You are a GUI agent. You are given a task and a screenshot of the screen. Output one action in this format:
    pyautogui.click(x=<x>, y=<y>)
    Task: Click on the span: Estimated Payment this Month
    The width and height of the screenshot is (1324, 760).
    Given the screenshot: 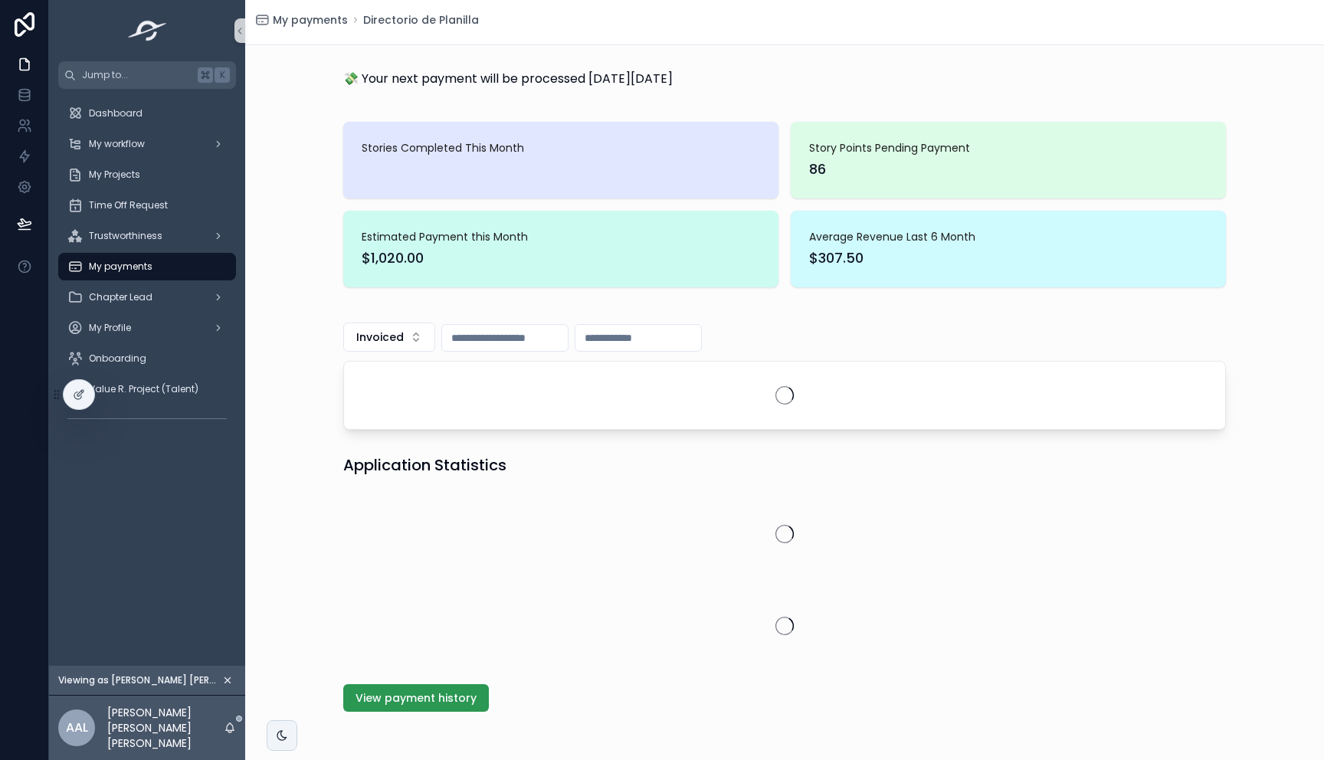 What is the action you would take?
    pyautogui.click(x=561, y=237)
    